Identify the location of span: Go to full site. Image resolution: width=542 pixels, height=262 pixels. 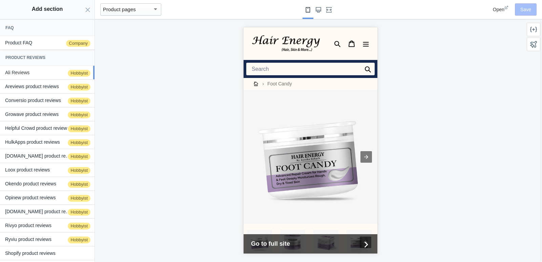
(62, 216).